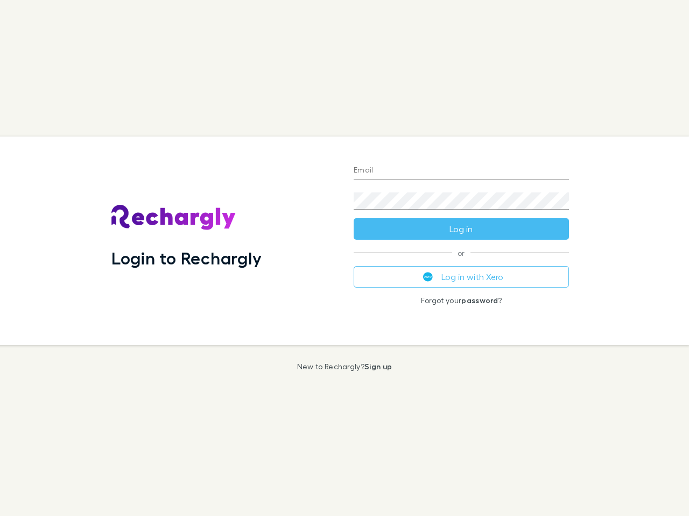 The image size is (689, 516). I want to click on button: Log in, so click(461, 229).